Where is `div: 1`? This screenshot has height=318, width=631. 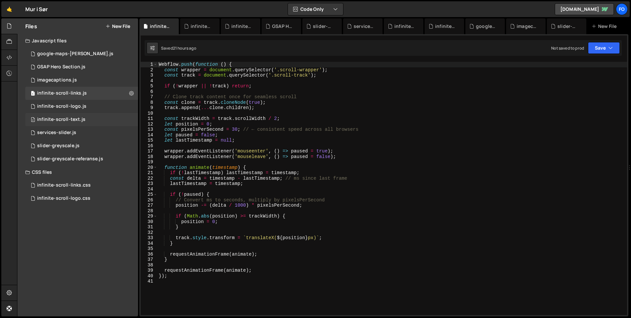 div: 1 is located at coordinates (149, 64).